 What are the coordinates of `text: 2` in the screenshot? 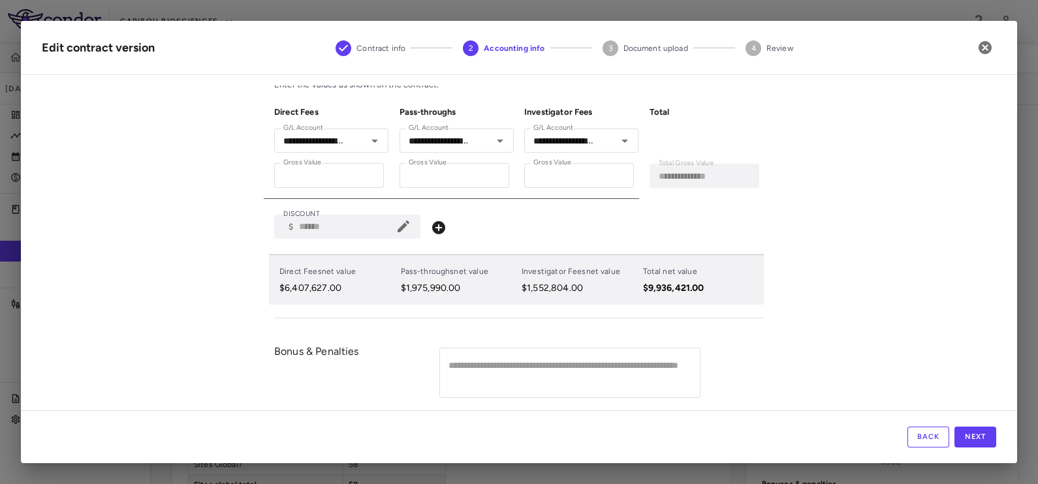 It's located at (471, 48).